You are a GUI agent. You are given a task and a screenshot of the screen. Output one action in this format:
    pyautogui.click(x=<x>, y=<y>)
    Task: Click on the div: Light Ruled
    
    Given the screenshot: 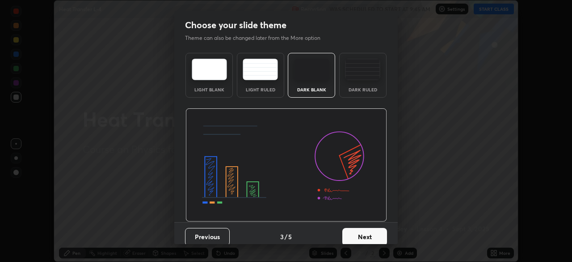 What is the action you would take?
    pyautogui.click(x=261, y=89)
    